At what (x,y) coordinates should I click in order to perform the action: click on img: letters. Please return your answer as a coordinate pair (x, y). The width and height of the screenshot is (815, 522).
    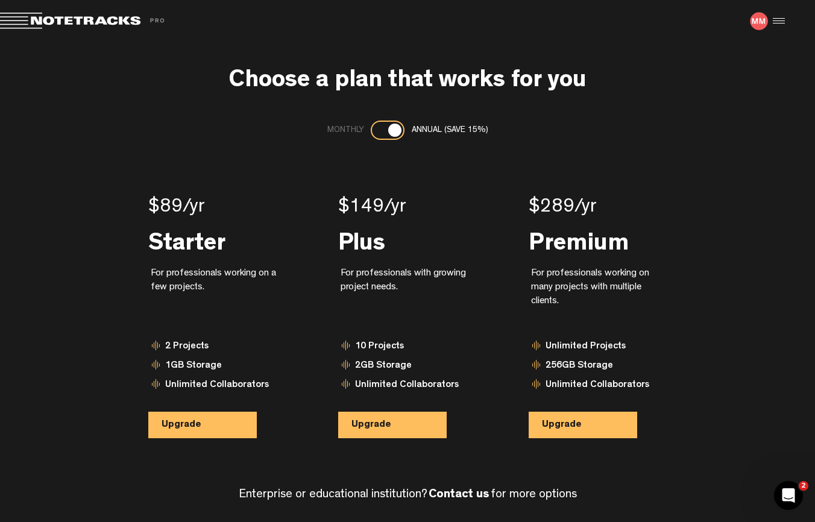
    Looking at the image, I should click on (759, 21).